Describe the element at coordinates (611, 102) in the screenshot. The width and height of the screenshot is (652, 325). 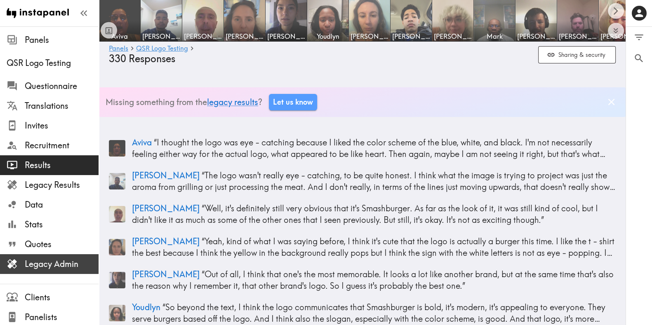
I see `button: Dismiss banner` at that location.